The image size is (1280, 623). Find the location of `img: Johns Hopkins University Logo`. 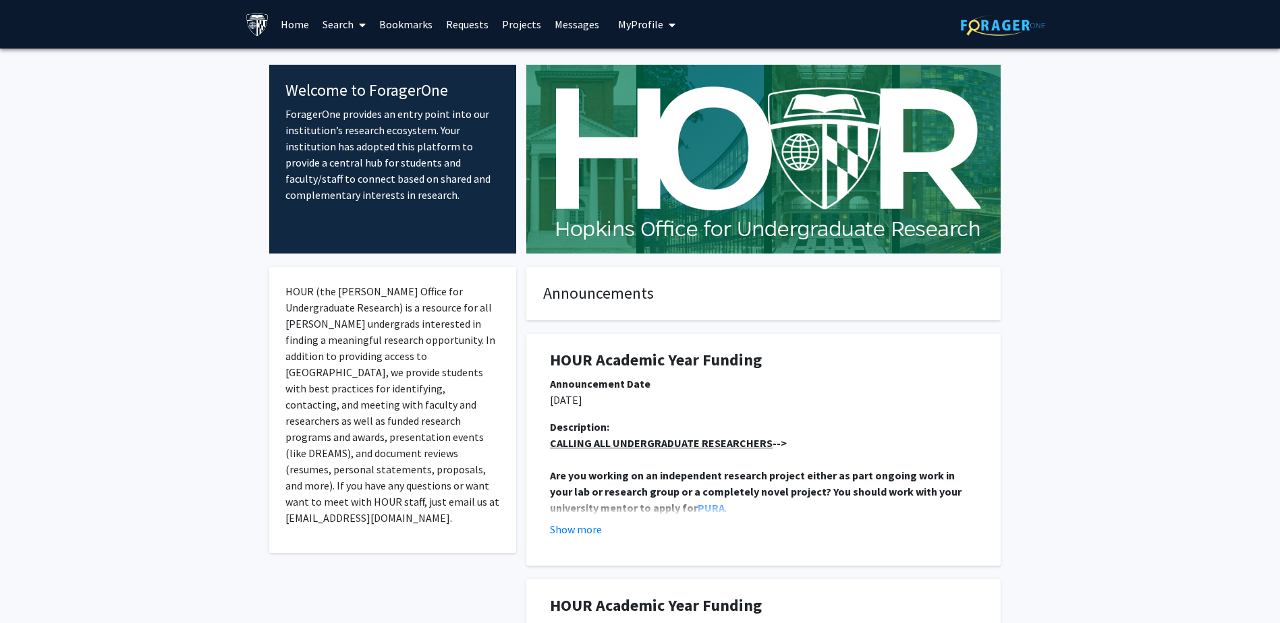

img: Johns Hopkins University Logo is located at coordinates (257, 24).